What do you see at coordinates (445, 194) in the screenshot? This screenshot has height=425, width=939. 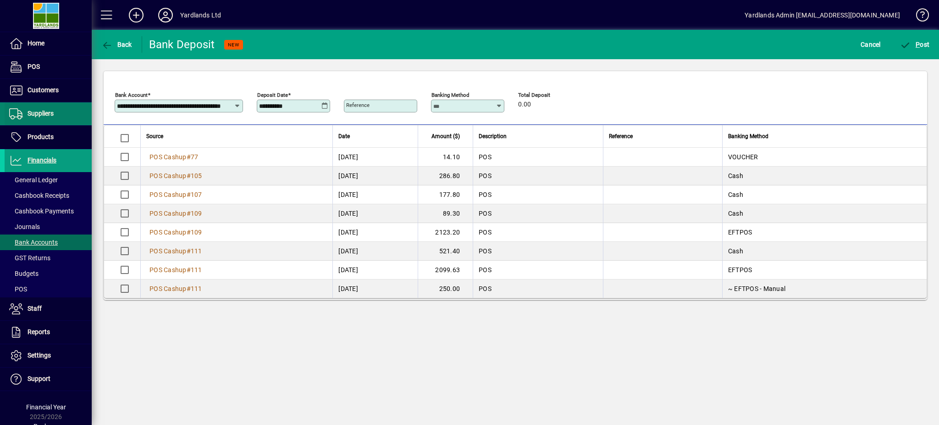 I see `td: 177.80` at bounding box center [445, 194].